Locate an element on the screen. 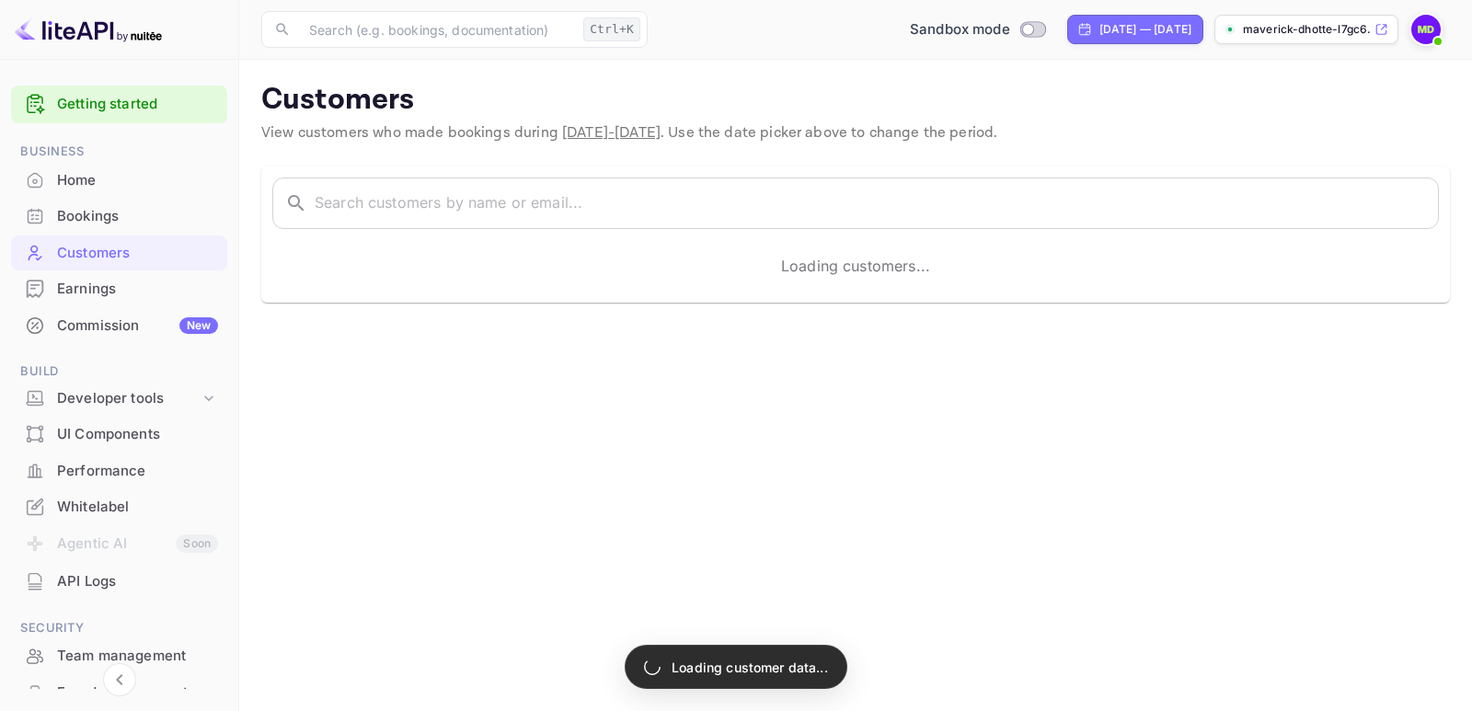 The height and width of the screenshot is (711, 1472). div: Fraud management is located at coordinates (137, 693).